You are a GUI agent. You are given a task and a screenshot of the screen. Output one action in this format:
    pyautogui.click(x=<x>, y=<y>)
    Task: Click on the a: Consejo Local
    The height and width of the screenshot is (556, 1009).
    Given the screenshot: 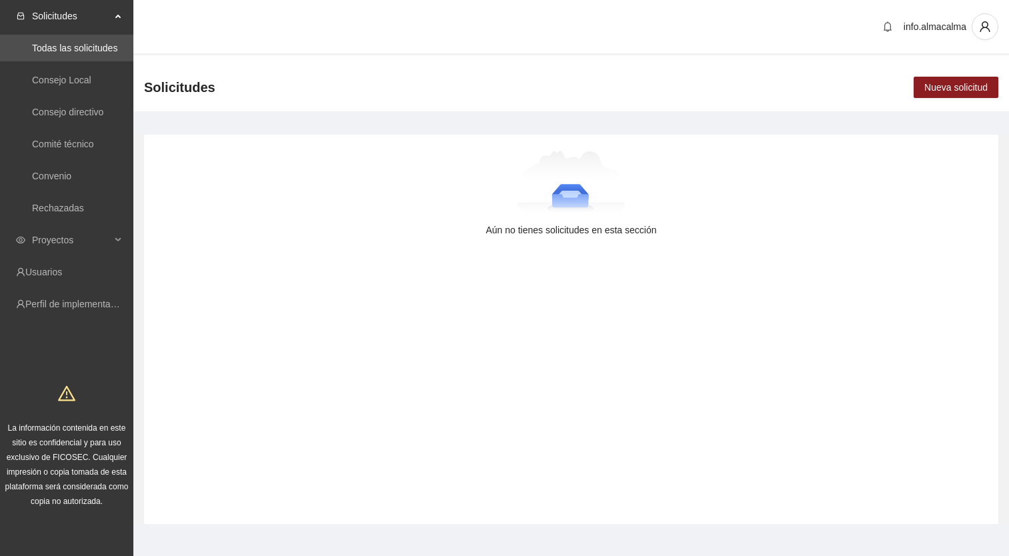 What is the action you would take?
    pyautogui.click(x=61, y=80)
    